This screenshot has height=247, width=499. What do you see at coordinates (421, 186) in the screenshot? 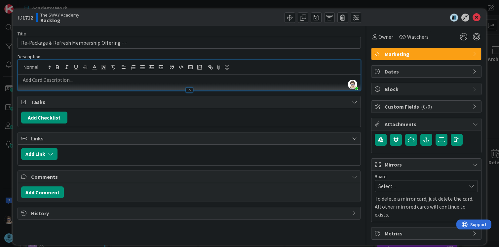
I see `span: Select...` at bounding box center [421, 186].